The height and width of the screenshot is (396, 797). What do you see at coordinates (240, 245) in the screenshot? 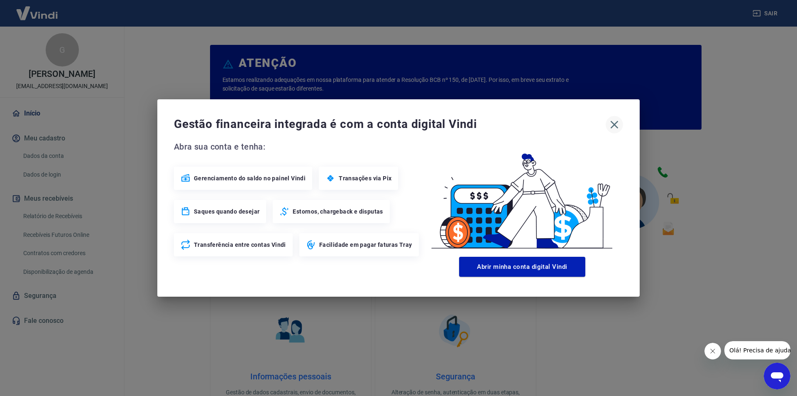
I see `span: Transferência entre contas Vindi` at bounding box center [240, 245].